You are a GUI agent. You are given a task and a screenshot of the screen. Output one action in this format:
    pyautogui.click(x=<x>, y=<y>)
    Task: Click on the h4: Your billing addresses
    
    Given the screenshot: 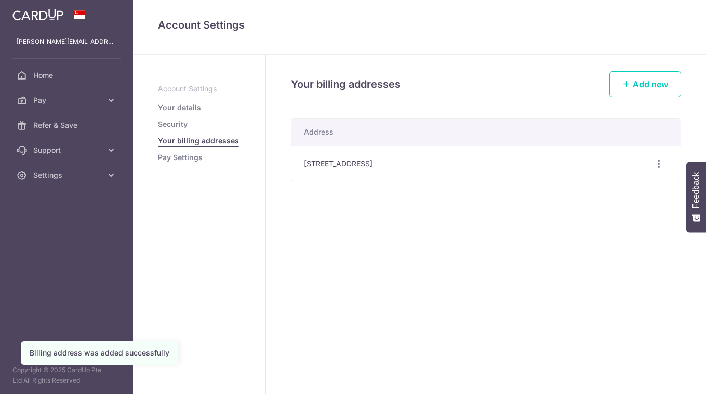 What is the action you would take?
    pyautogui.click(x=345, y=84)
    